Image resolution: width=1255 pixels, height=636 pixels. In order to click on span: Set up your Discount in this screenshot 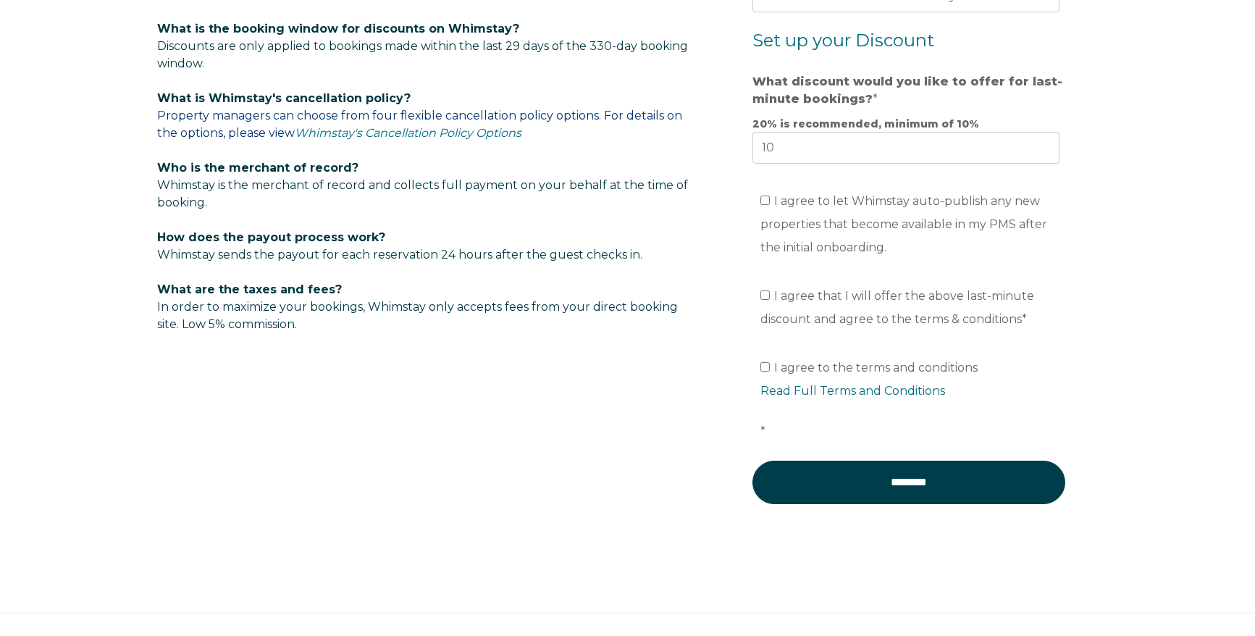, I will do `click(843, 40)`.